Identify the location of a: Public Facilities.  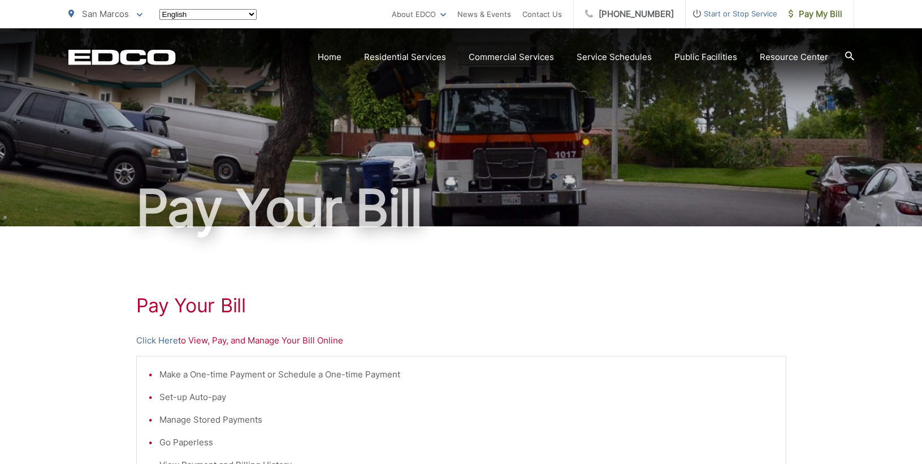
(706, 57).